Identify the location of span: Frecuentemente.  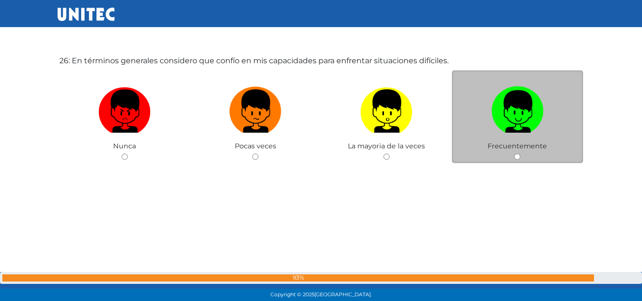
(517, 146).